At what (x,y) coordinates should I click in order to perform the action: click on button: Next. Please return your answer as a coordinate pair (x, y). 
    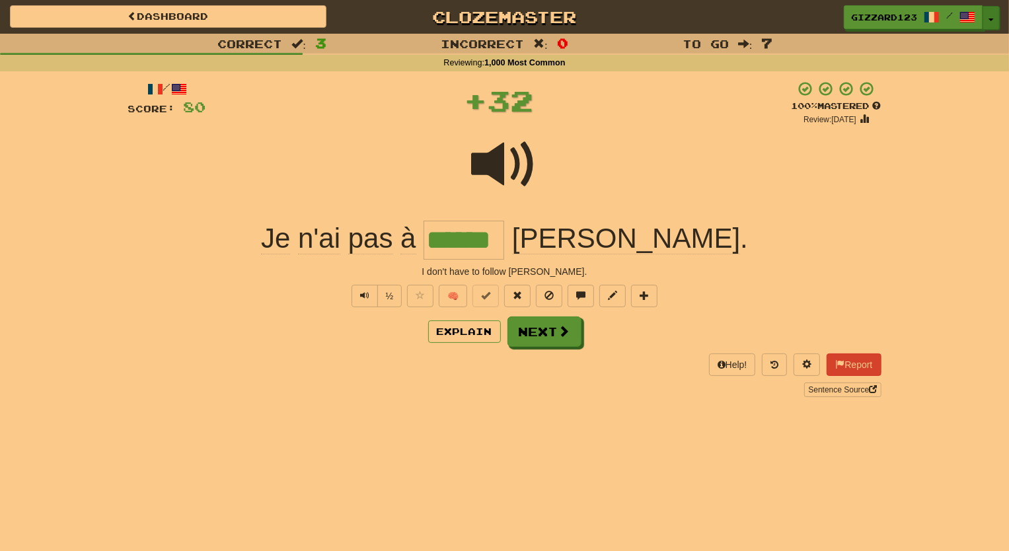
    Looking at the image, I should click on (545, 332).